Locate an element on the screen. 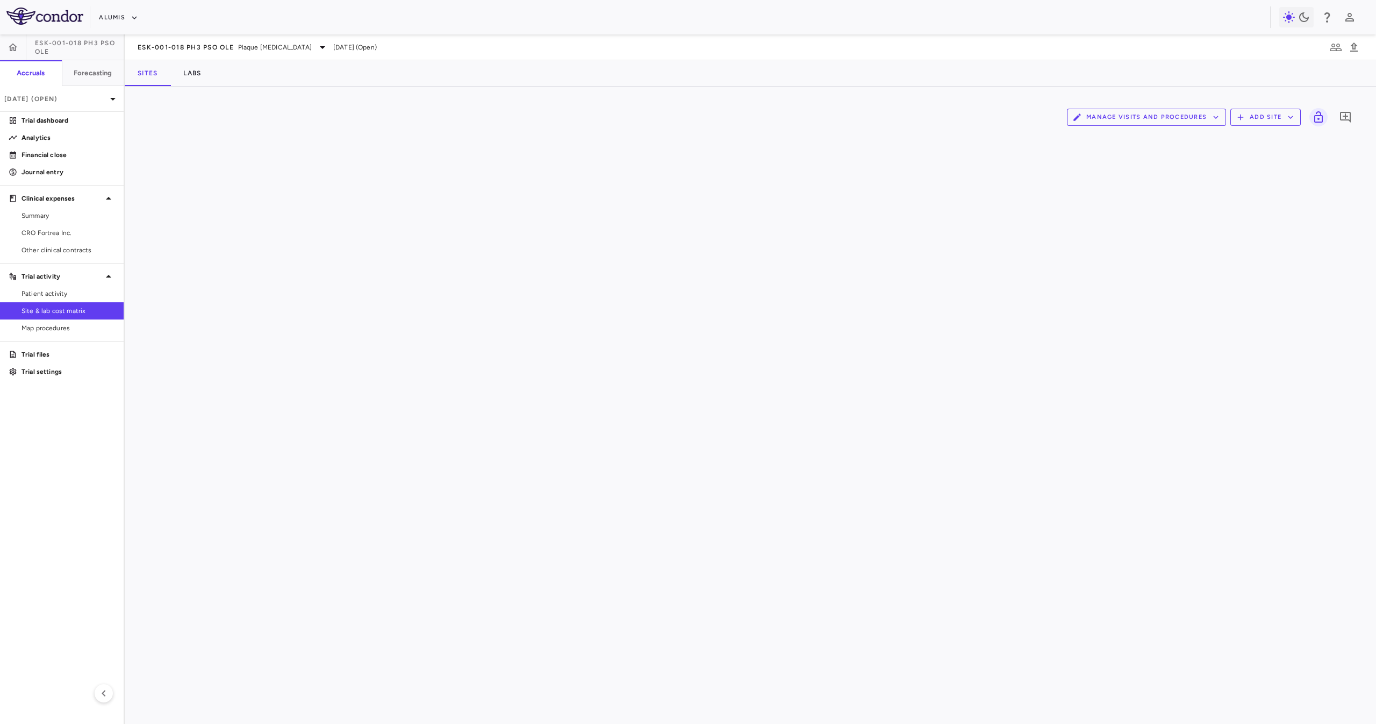 The image size is (1376, 724). h6: Accruals is located at coordinates (31, 73).